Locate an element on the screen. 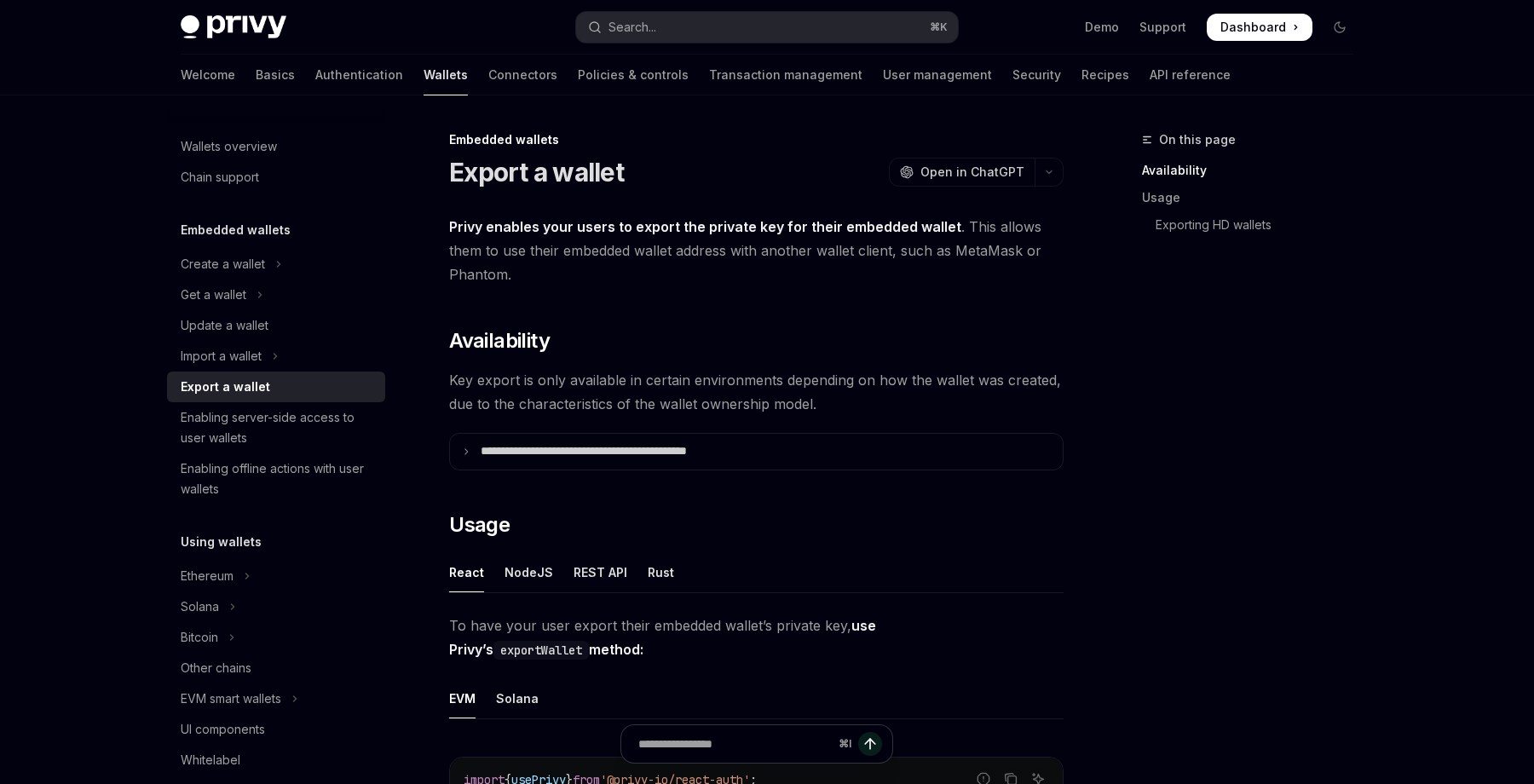 The image size is (1534, 784). span: ⌘ K is located at coordinates (938, 27).